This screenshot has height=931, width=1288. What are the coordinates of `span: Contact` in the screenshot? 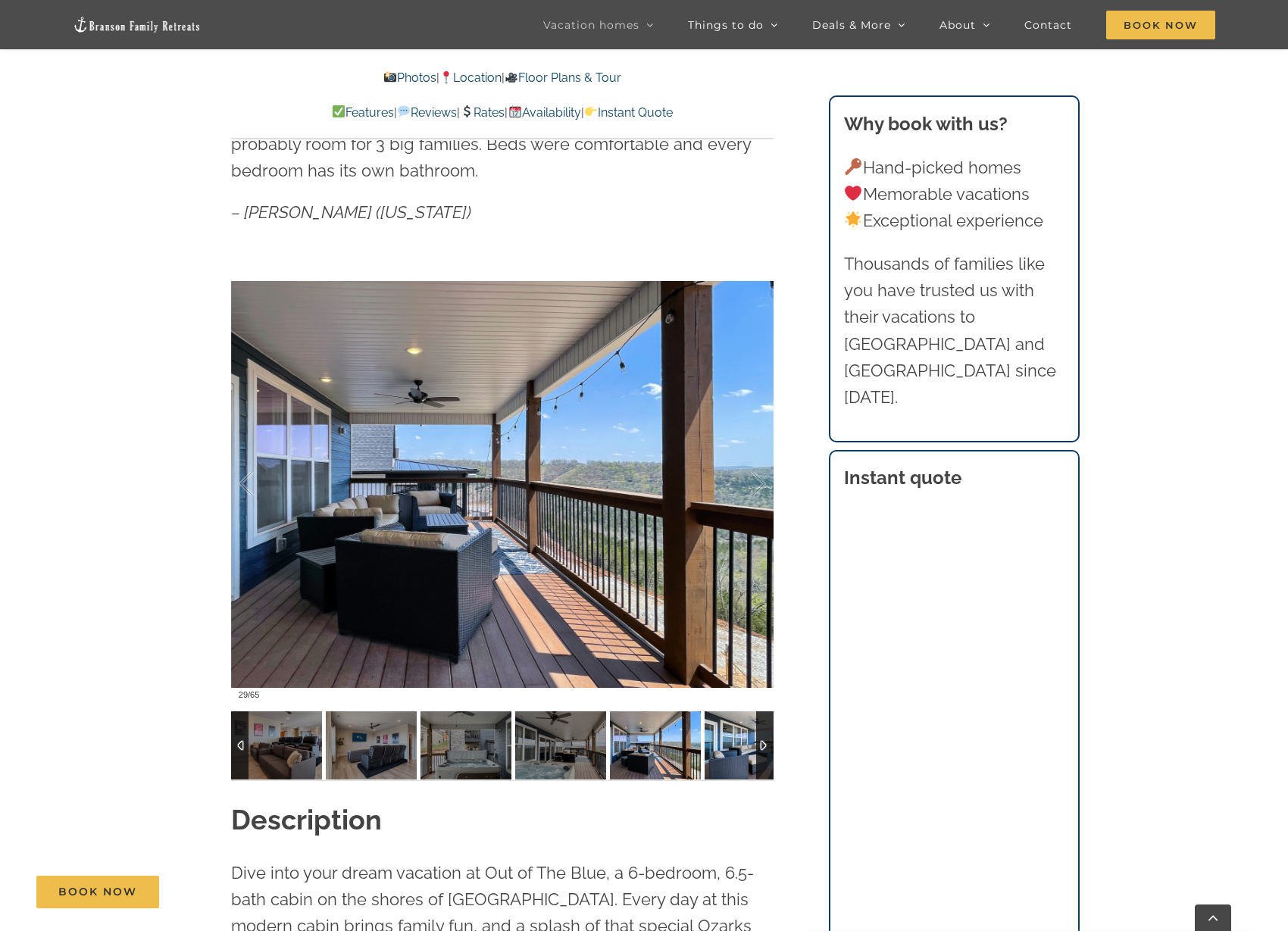 It's located at (1048, 25).